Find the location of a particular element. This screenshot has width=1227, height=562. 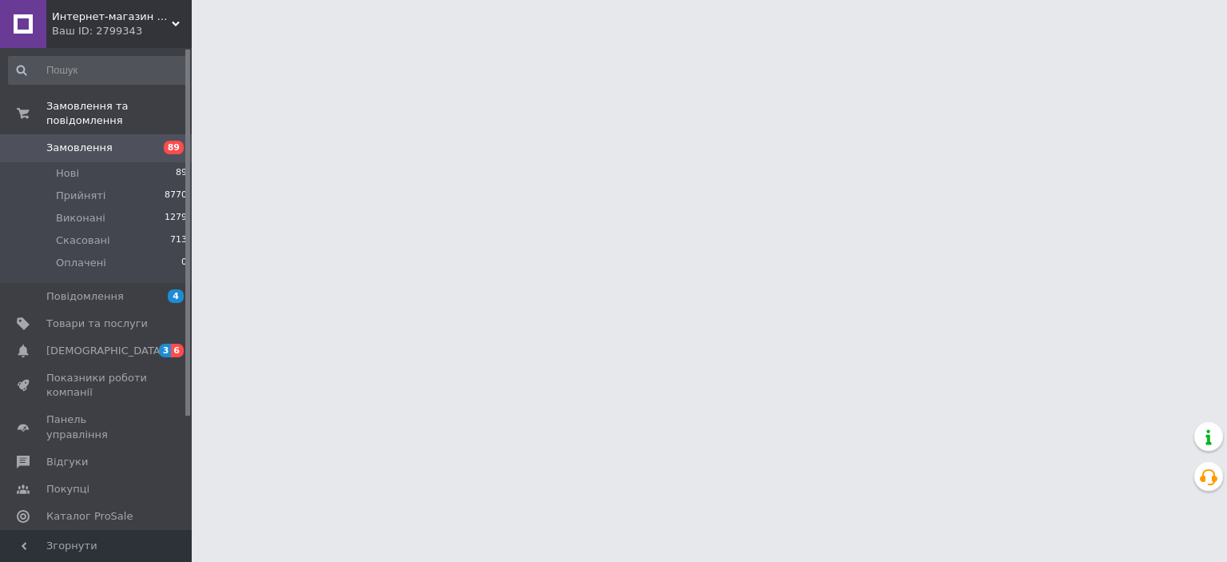

span: Оплачені is located at coordinates (81, 263).